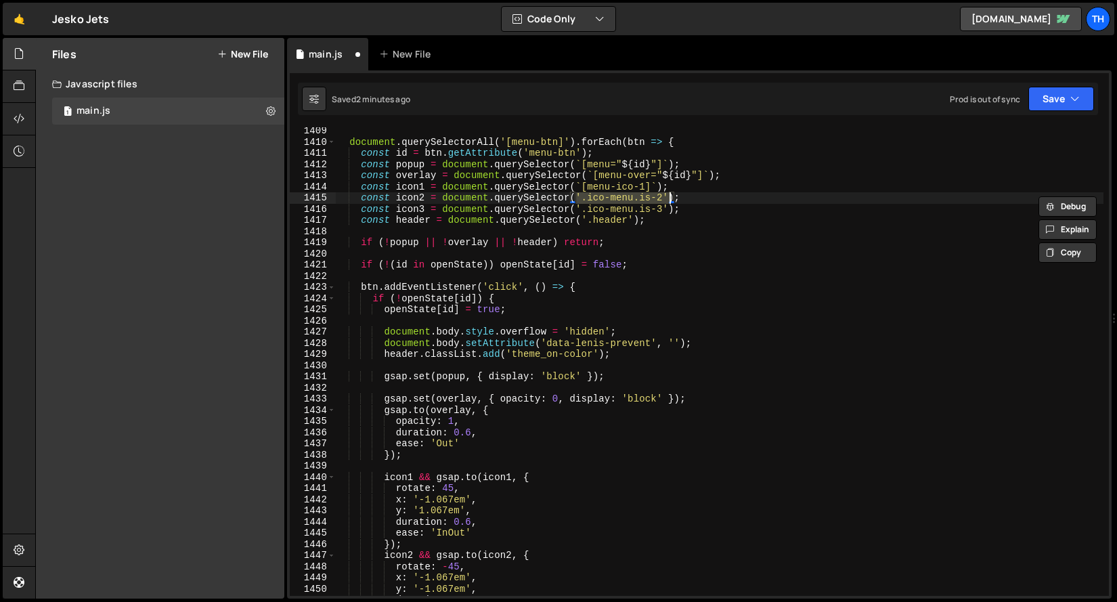  What do you see at coordinates (313, 175) in the screenshot?
I see `div: 1413` at bounding box center [313, 175].